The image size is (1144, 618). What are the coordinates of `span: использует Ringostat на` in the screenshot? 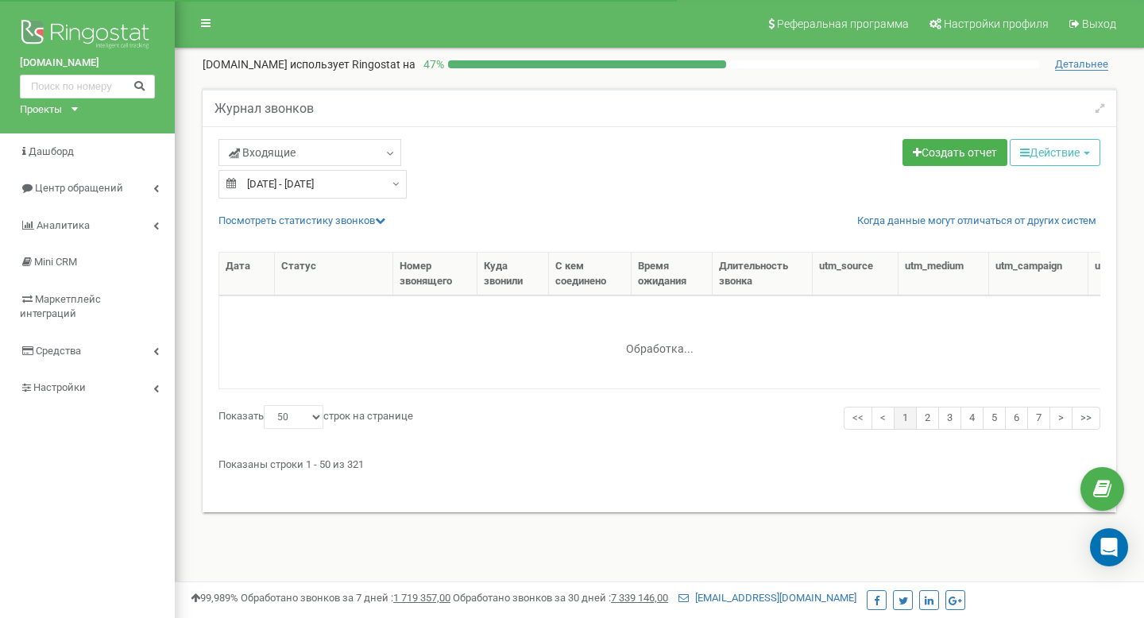 It's located at (353, 64).